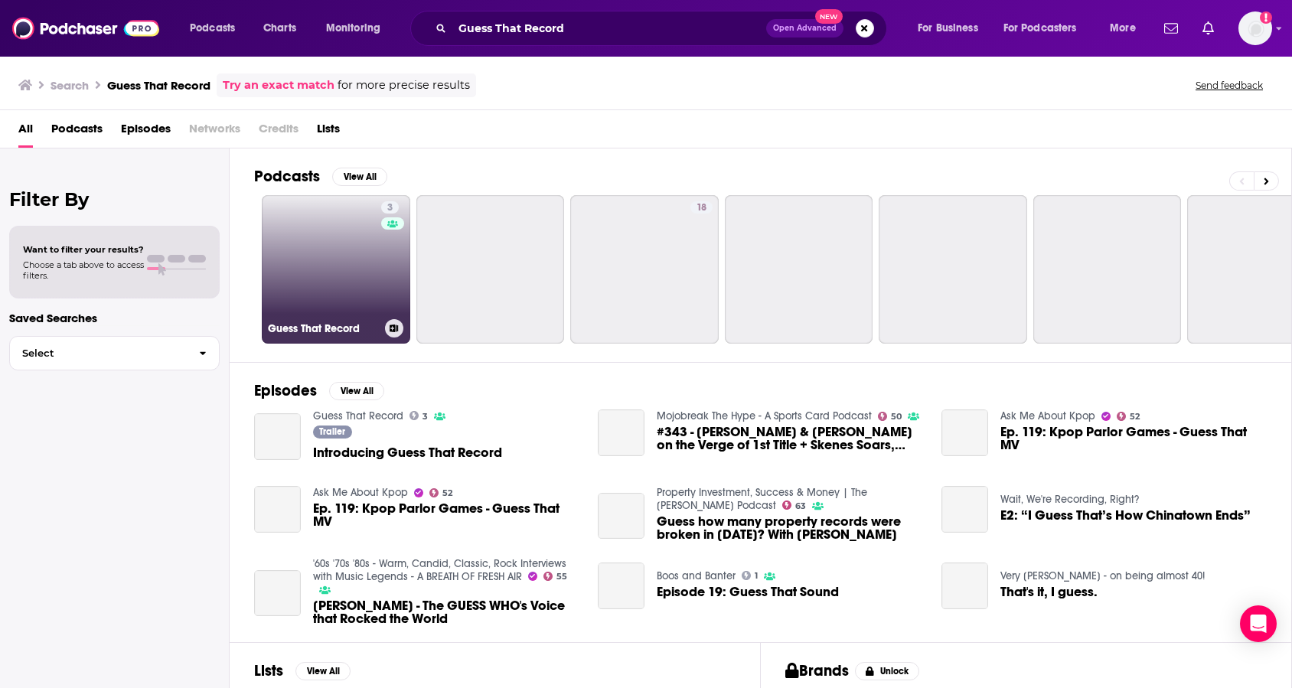 The width and height of the screenshot is (1292, 688). What do you see at coordinates (1255, 28) in the screenshot?
I see `button: Show profile menu` at bounding box center [1255, 28].